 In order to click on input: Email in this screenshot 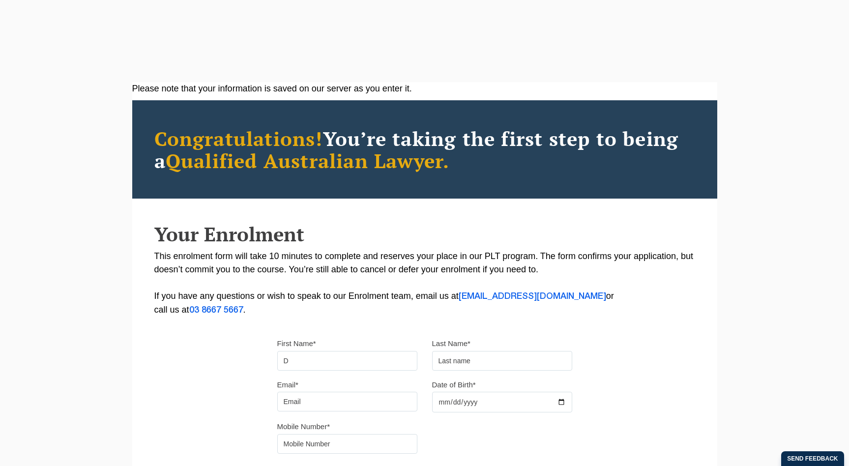, I will do `click(347, 402)`.